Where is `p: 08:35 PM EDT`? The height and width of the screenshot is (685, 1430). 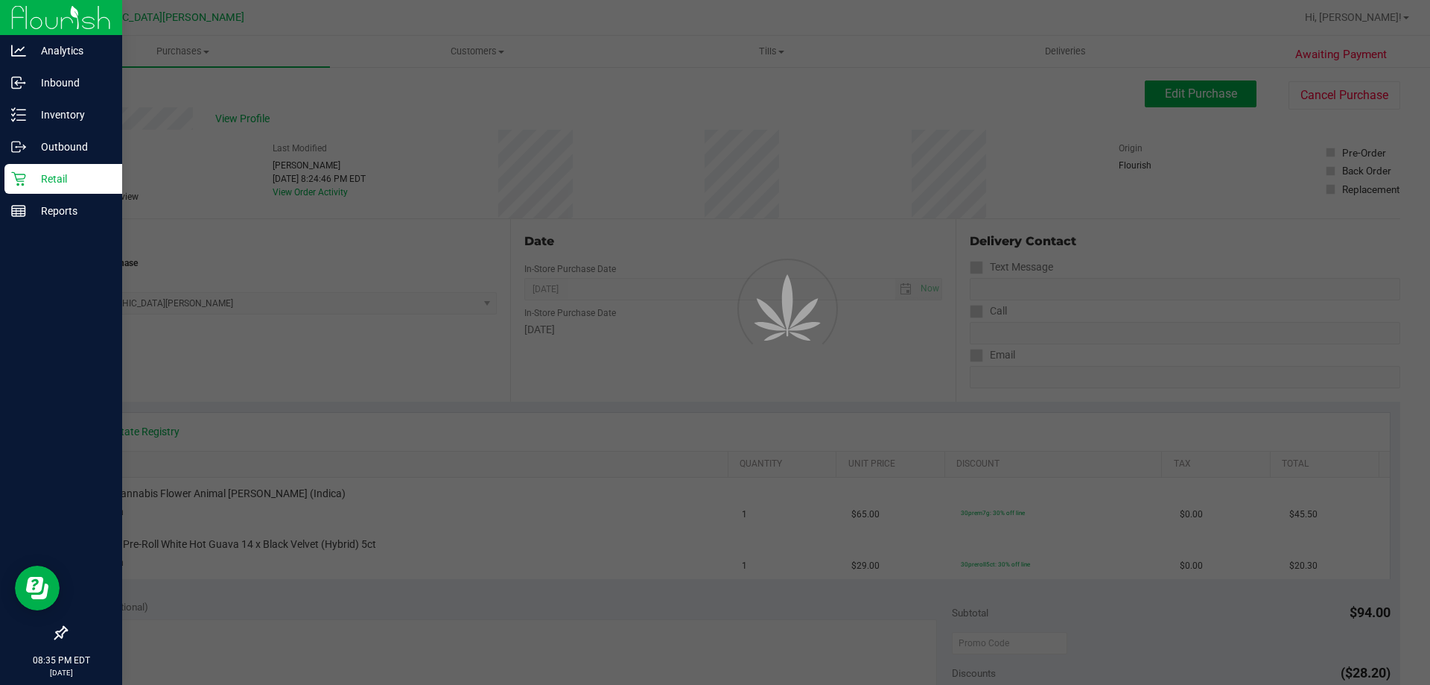 p: 08:35 PM EDT is located at coordinates (61, 660).